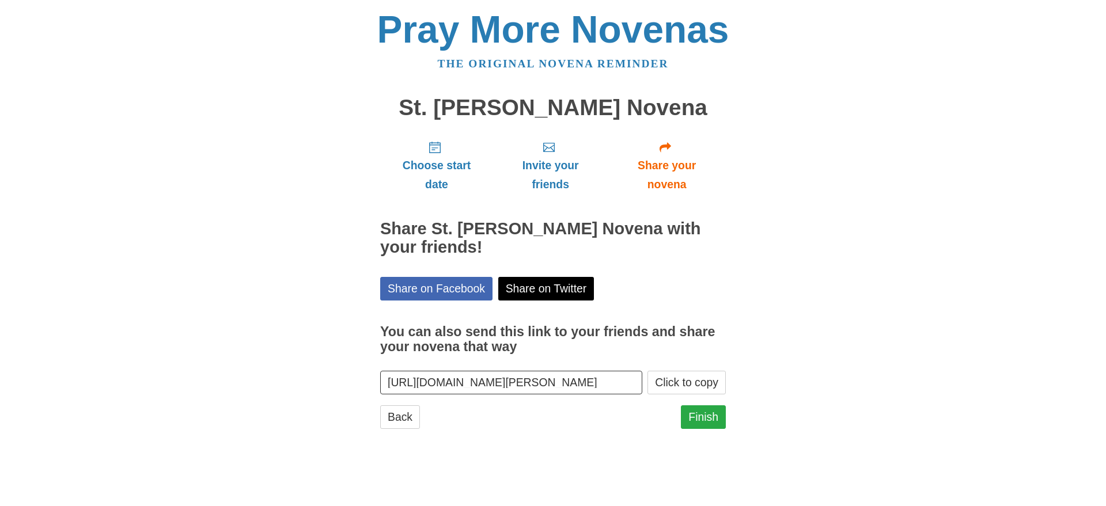  I want to click on a: Pray More Novenas, so click(553, 29).